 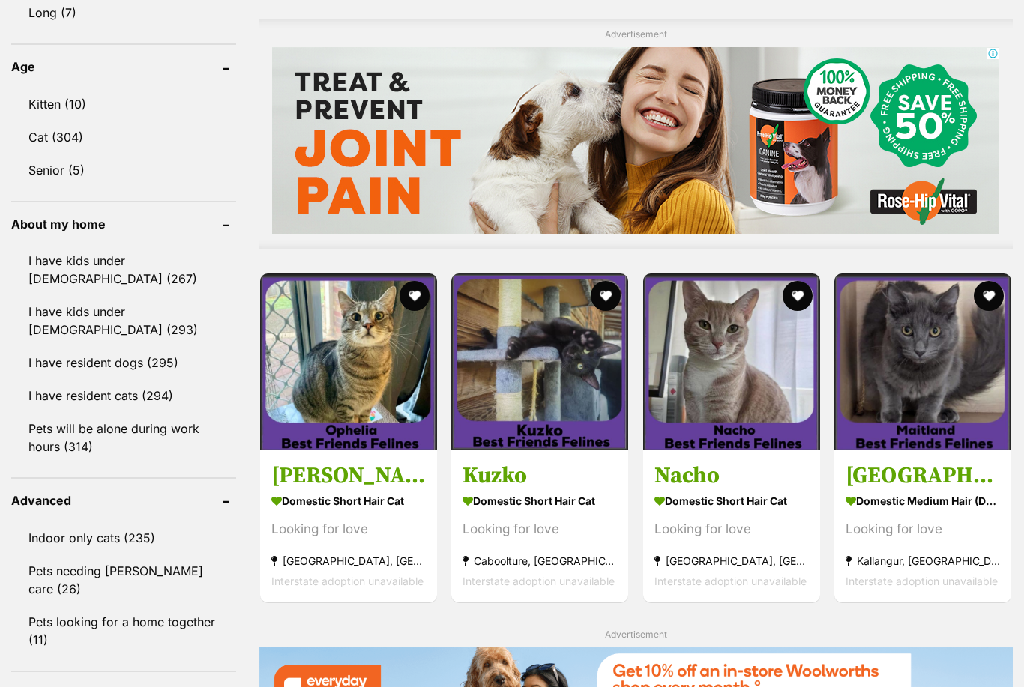 What do you see at coordinates (124, 170) in the screenshot?
I see `a: Senior (5)` at bounding box center [124, 170].